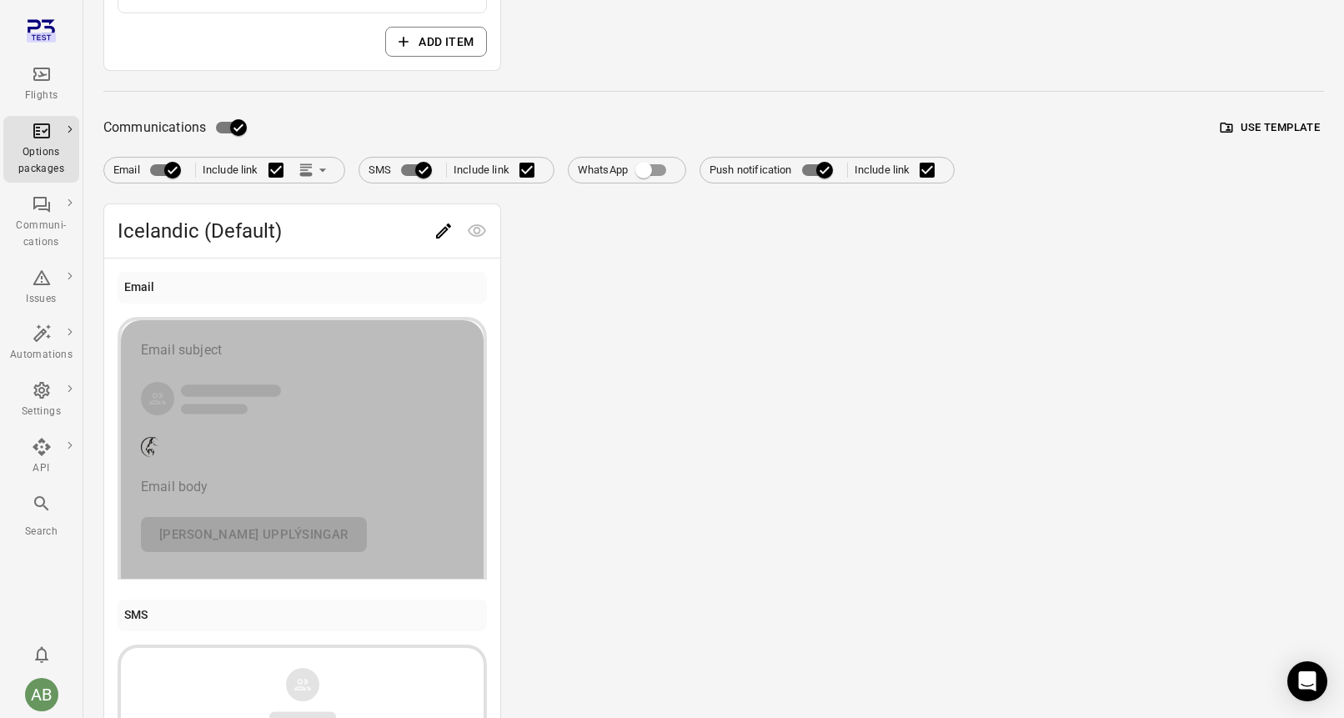  Describe the element at coordinates (302, 350) in the screenshot. I see `div: Email subject` at that location.